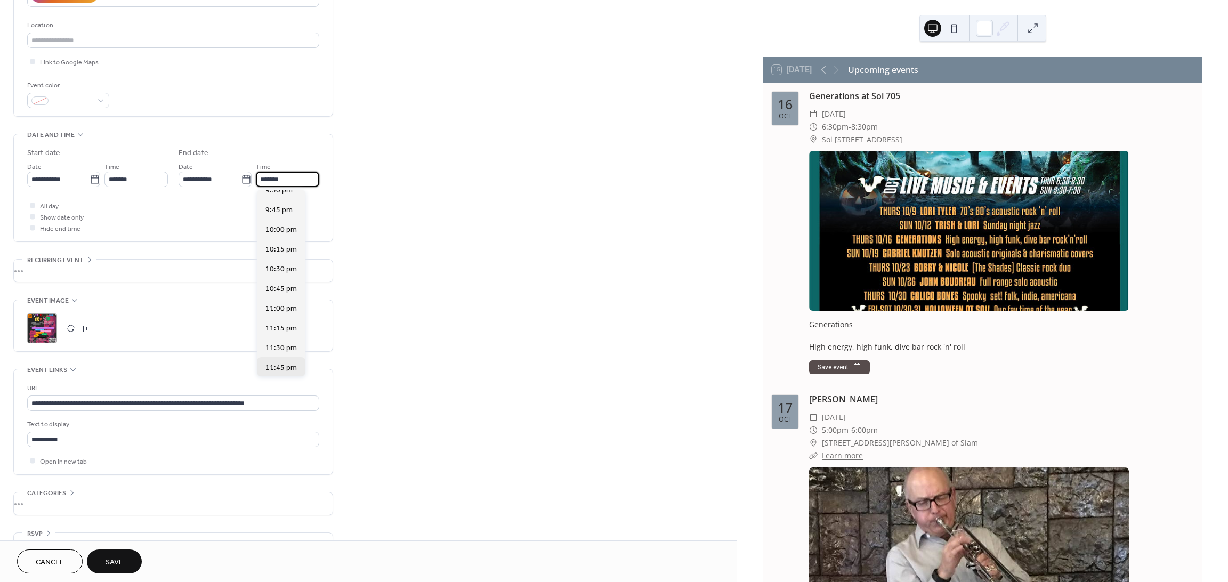 This screenshot has width=1228, height=582. Describe the element at coordinates (50, 561) in the screenshot. I see `button: Cancel` at that location.